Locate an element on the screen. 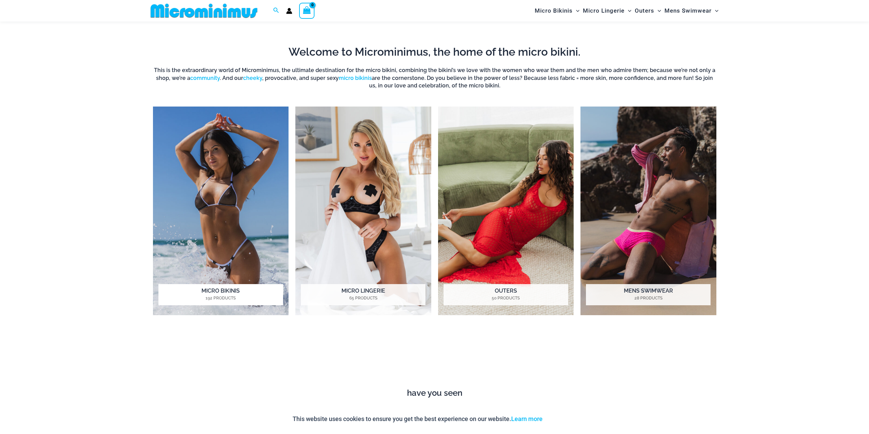  a: Search icon link is located at coordinates (276, 11).